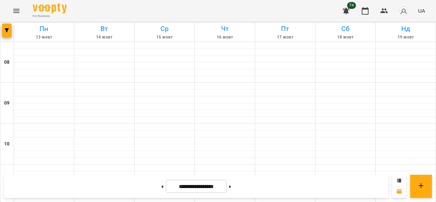  What do you see at coordinates (16, 11) in the screenshot?
I see `button: Menu` at bounding box center [16, 11].